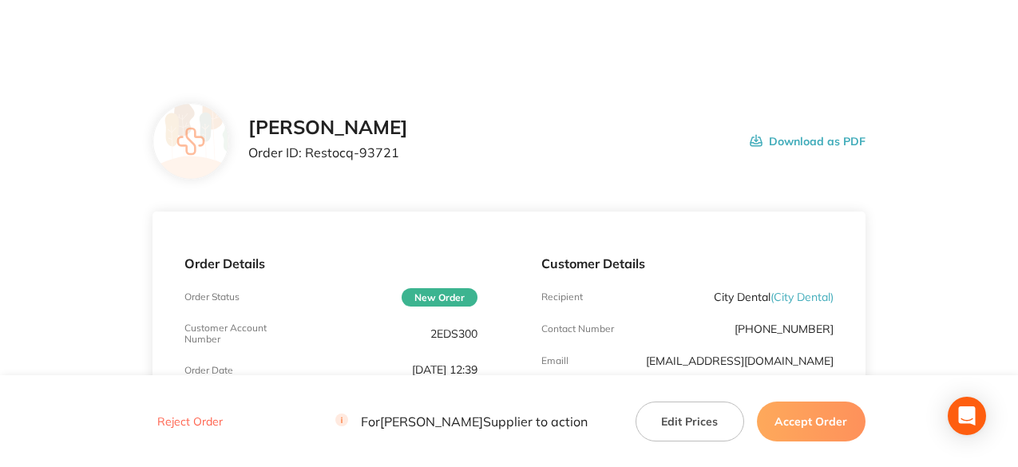 The image size is (1018, 467). What do you see at coordinates (555, 361) in the screenshot?
I see `p: Emaill` at bounding box center [555, 361].